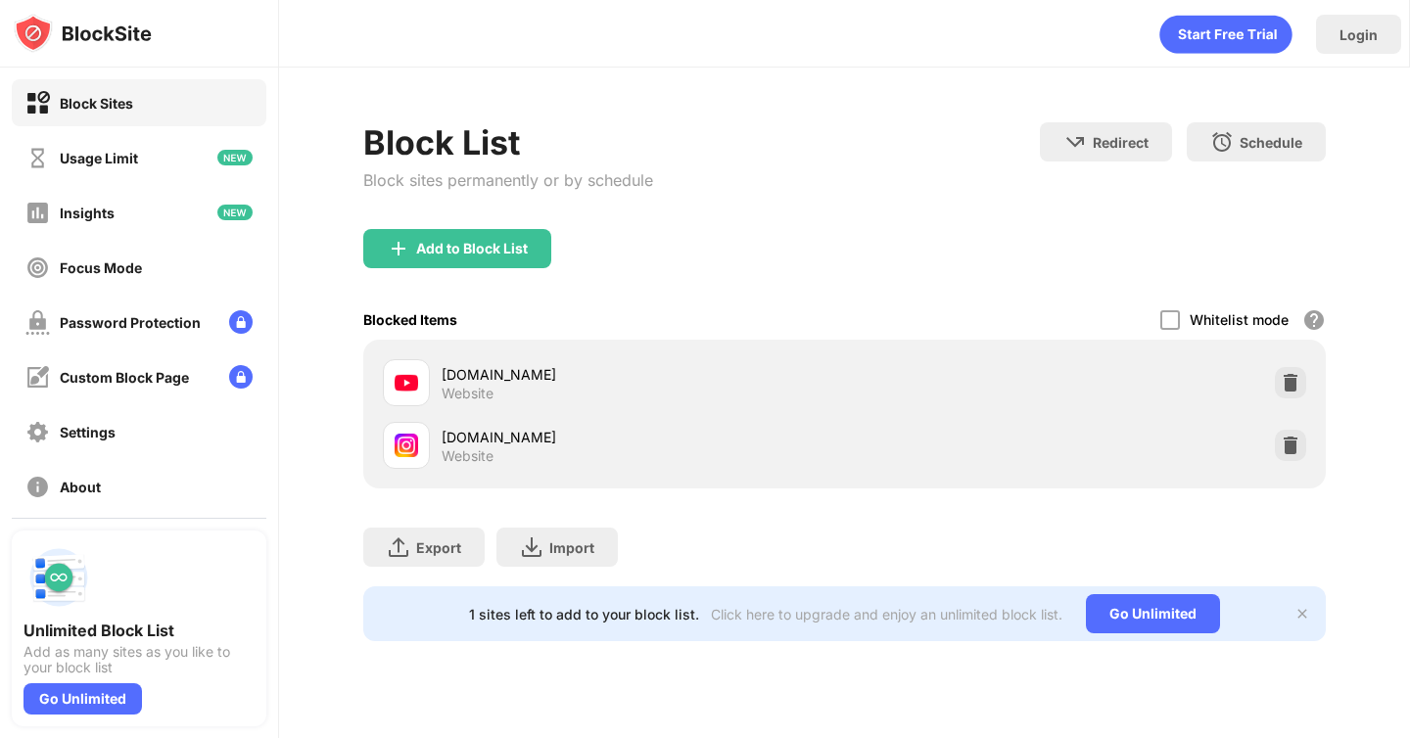 The height and width of the screenshot is (738, 1410). Describe the element at coordinates (82, 33) in the screenshot. I see `img: logo-blocksite.svg` at that location.